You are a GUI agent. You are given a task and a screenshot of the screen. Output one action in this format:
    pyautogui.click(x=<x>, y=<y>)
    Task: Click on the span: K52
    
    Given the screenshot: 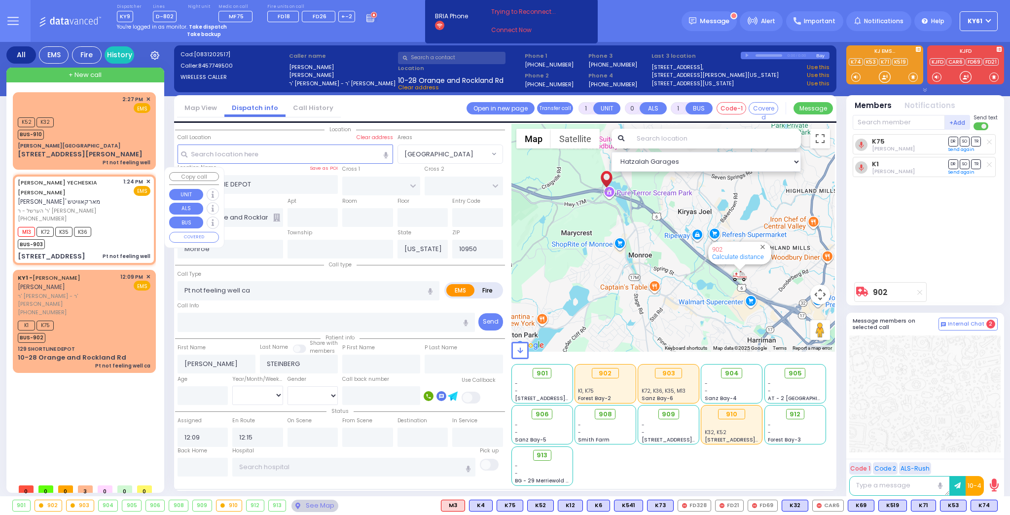 What is the action you would take?
    pyautogui.click(x=26, y=122)
    